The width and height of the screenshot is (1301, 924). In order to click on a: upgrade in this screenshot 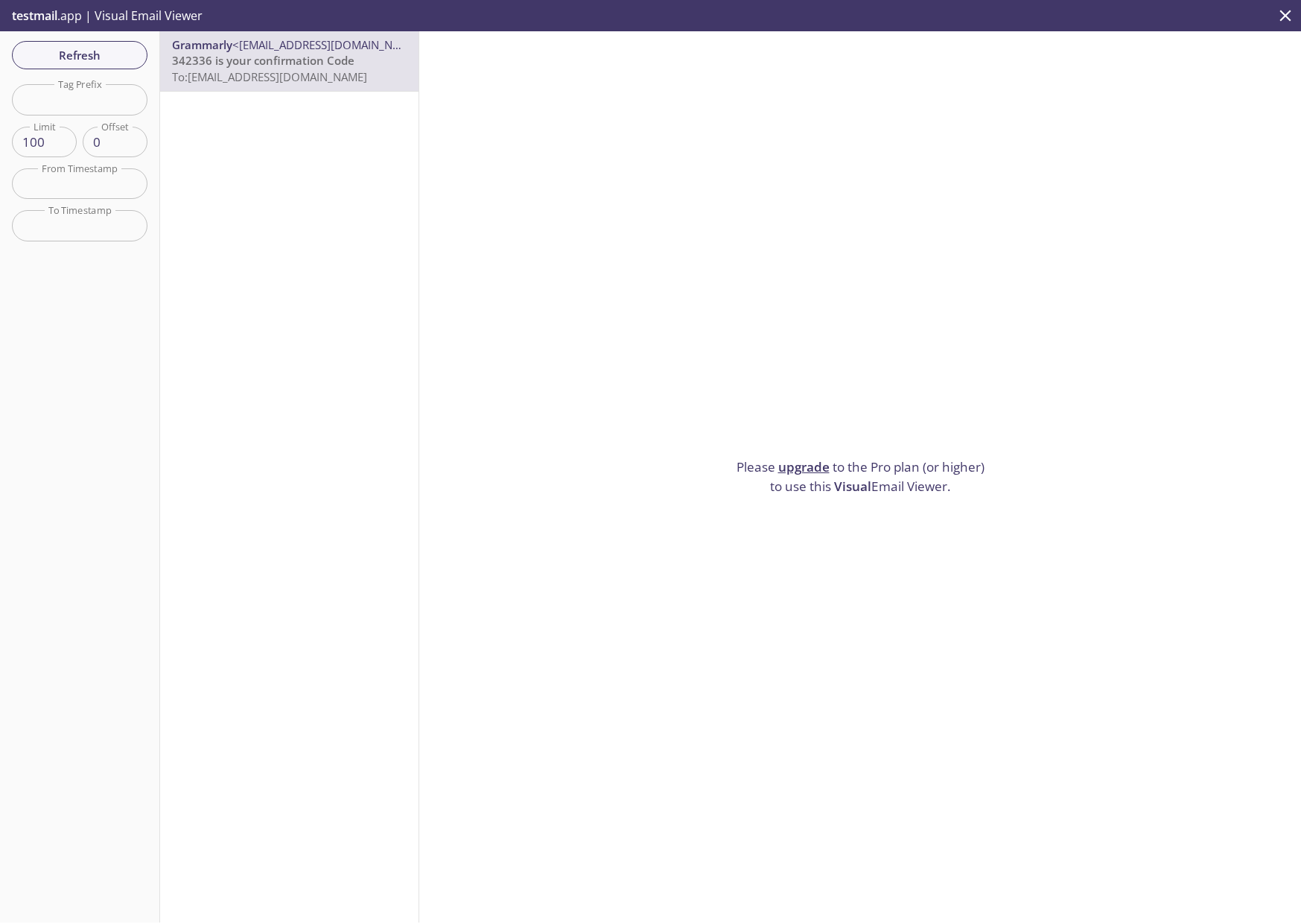, I will do `click(803, 467)`.